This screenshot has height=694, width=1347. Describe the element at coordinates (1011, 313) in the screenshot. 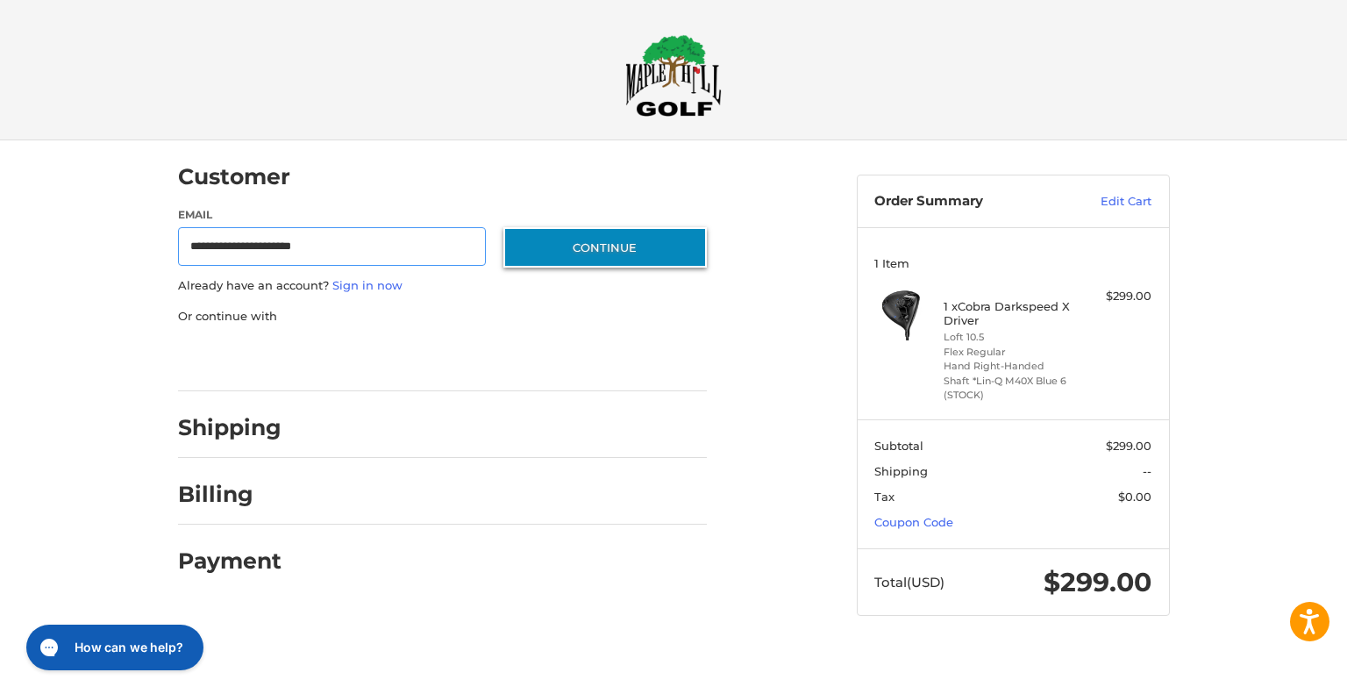

I see `h4: 1 x Cobra Darkspeed X Driver` at that location.